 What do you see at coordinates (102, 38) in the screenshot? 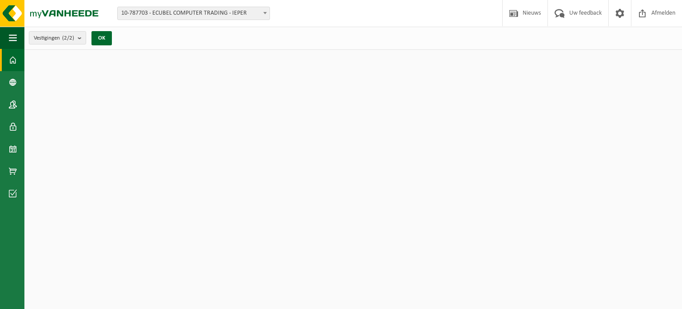
I see `button: OK` at bounding box center [102, 38].